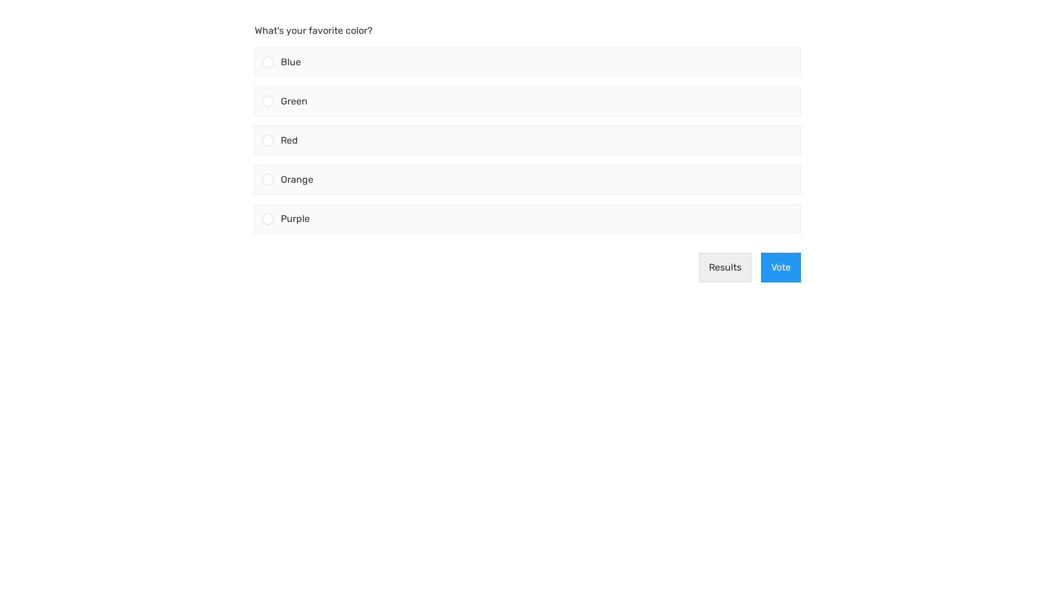 Image resolution: width=1055 pixels, height=604 pixels. What do you see at coordinates (781, 268) in the screenshot?
I see `button: Vote` at bounding box center [781, 268].